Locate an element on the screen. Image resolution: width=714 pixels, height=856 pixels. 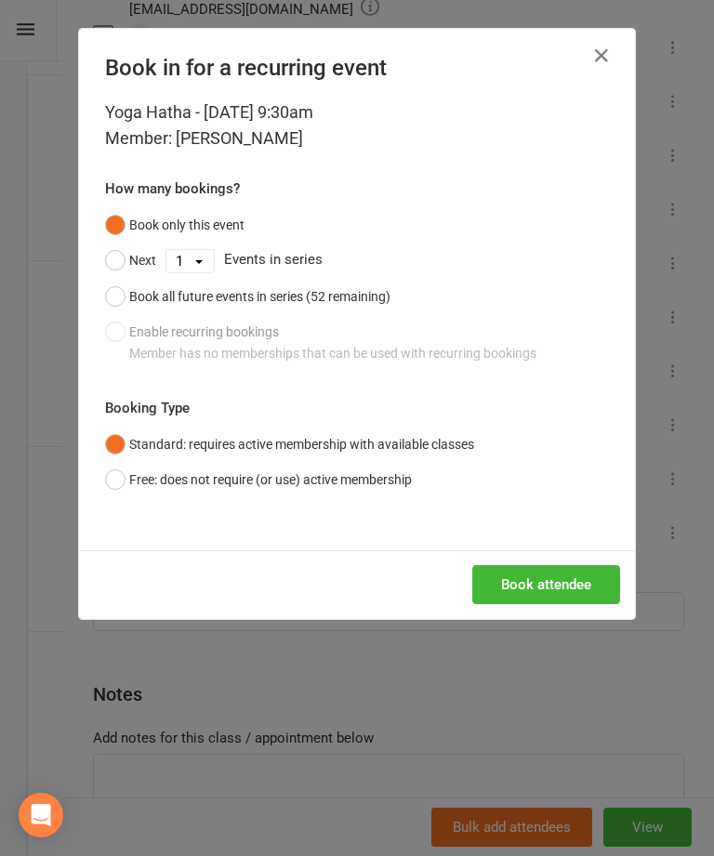
div: Open Intercom Messenger is located at coordinates (41, 815).